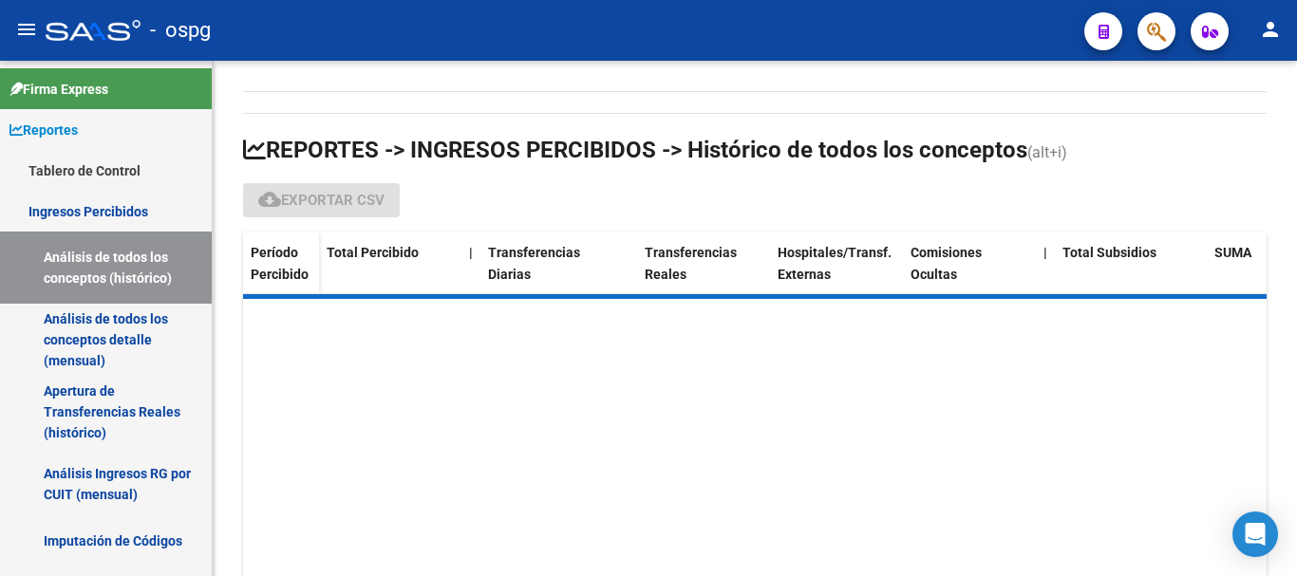 The image size is (1297, 576). What do you see at coordinates (372, 253) in the screenshot?
I see `span: Total Percibido` at bounding box center [372, 253].